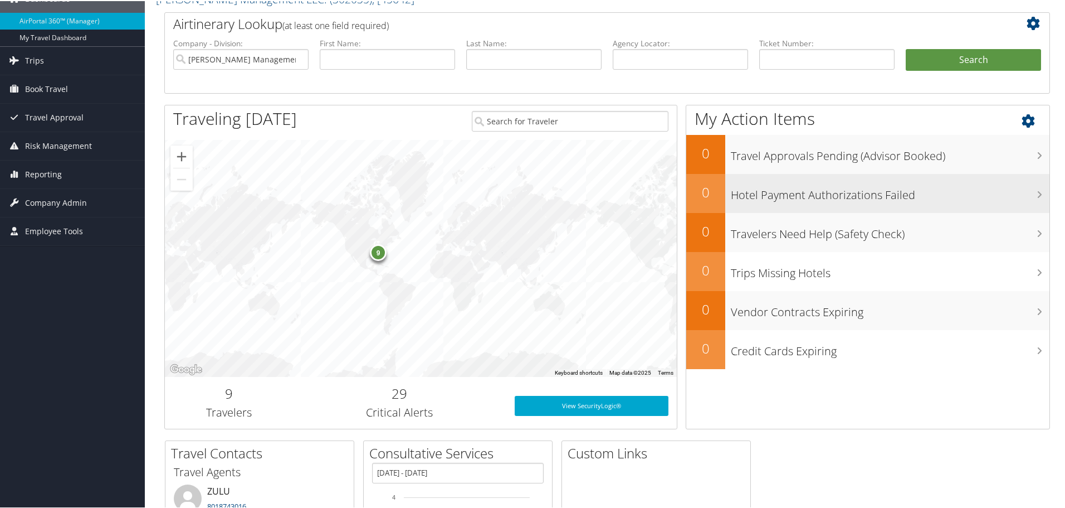 The height and width of the screenshot is (508, 1065). I want to click on h3: Travelers, so click(229, 411).